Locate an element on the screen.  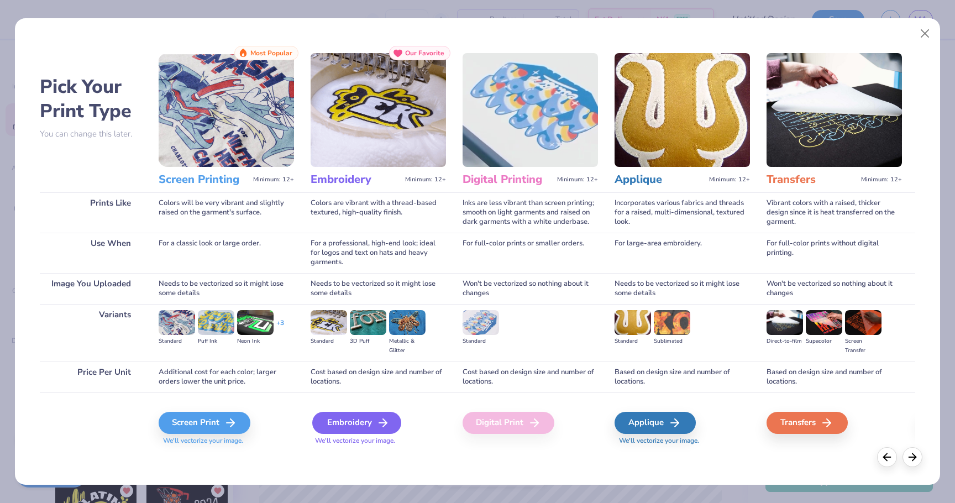
h3: Embroidery is located at coordinates (355, 180).